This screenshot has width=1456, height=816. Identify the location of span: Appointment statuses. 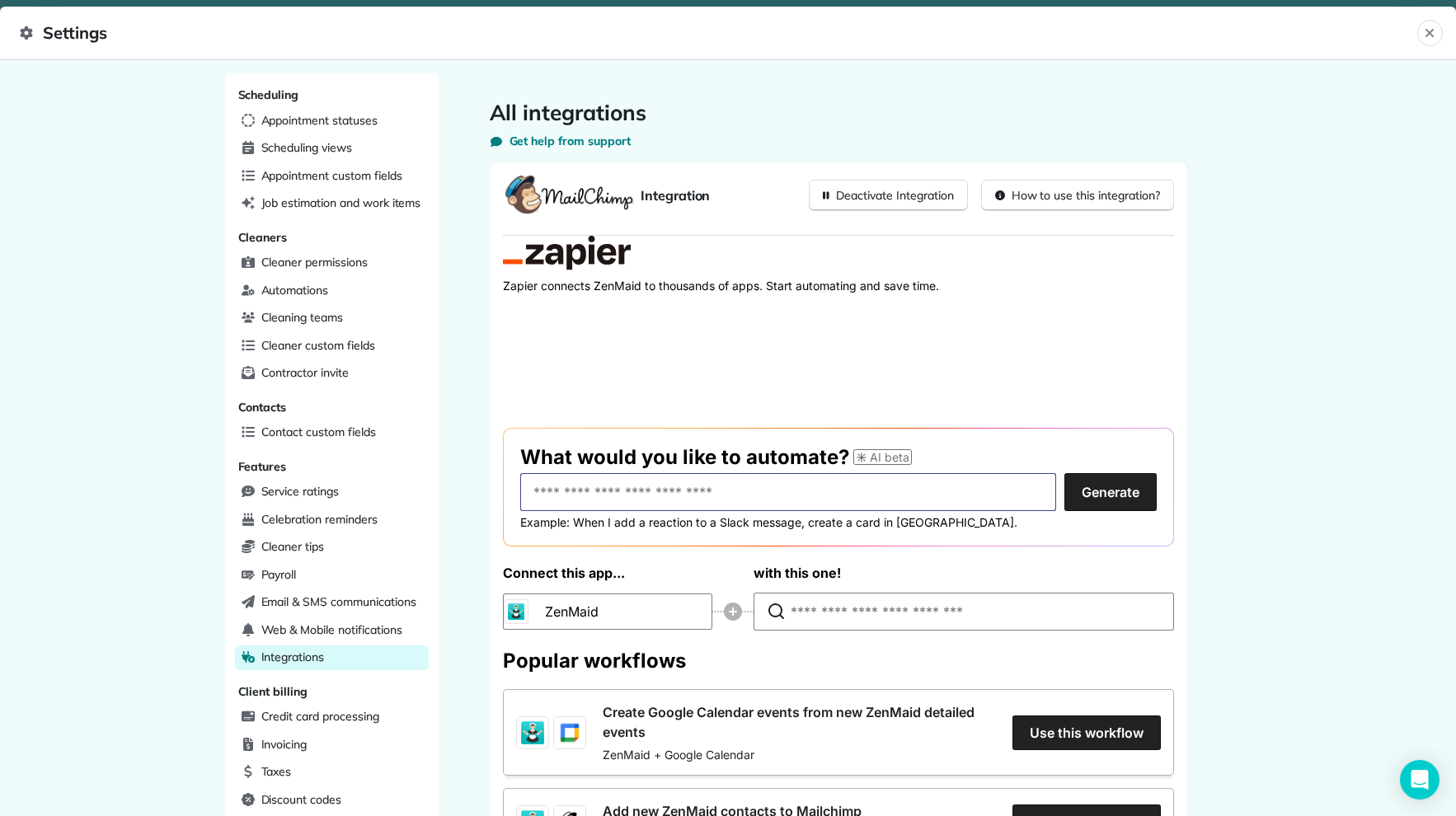
(320, 120).